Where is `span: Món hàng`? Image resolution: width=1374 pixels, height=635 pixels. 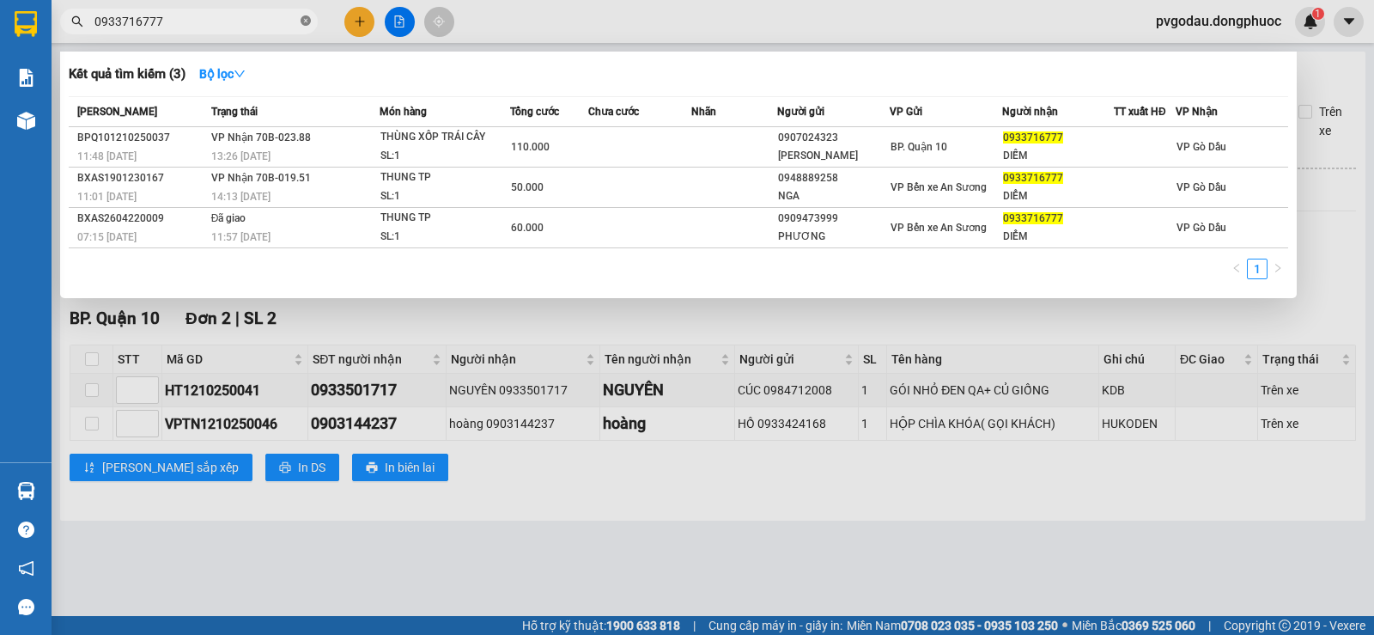 span: Món hàng is located at coordinates (403, 112).